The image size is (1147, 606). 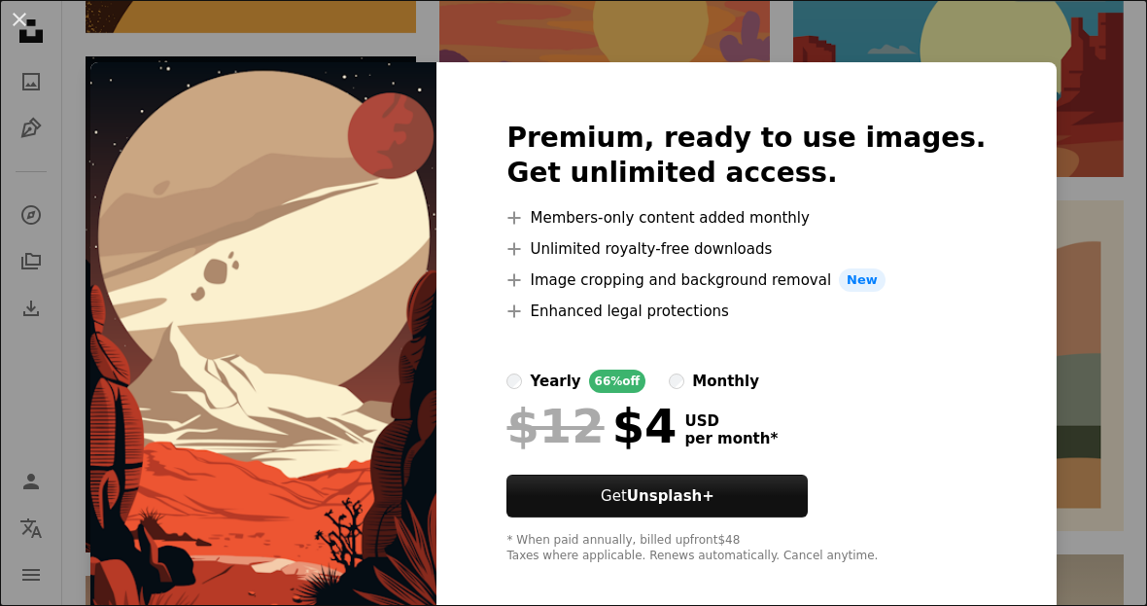 What do you see at coordinates (617, 381) in the screenshot?
I see `div: 66% off` at bounding box center [617, 381].